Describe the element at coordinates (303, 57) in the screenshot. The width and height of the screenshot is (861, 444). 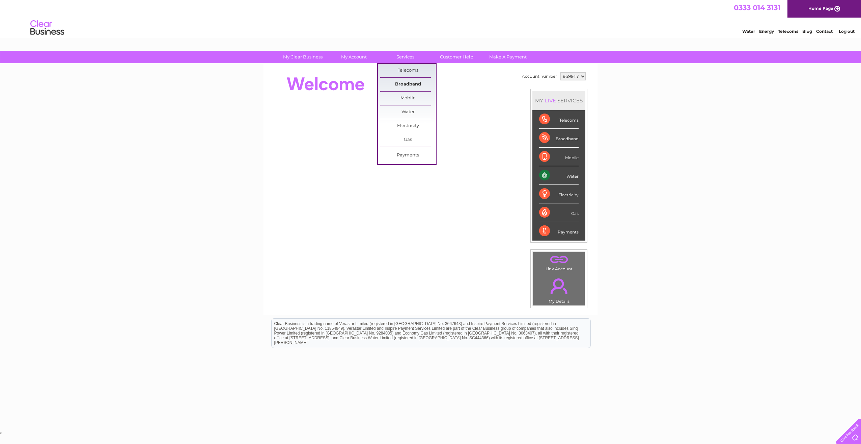
I see `a: My Clear Business` at that location.